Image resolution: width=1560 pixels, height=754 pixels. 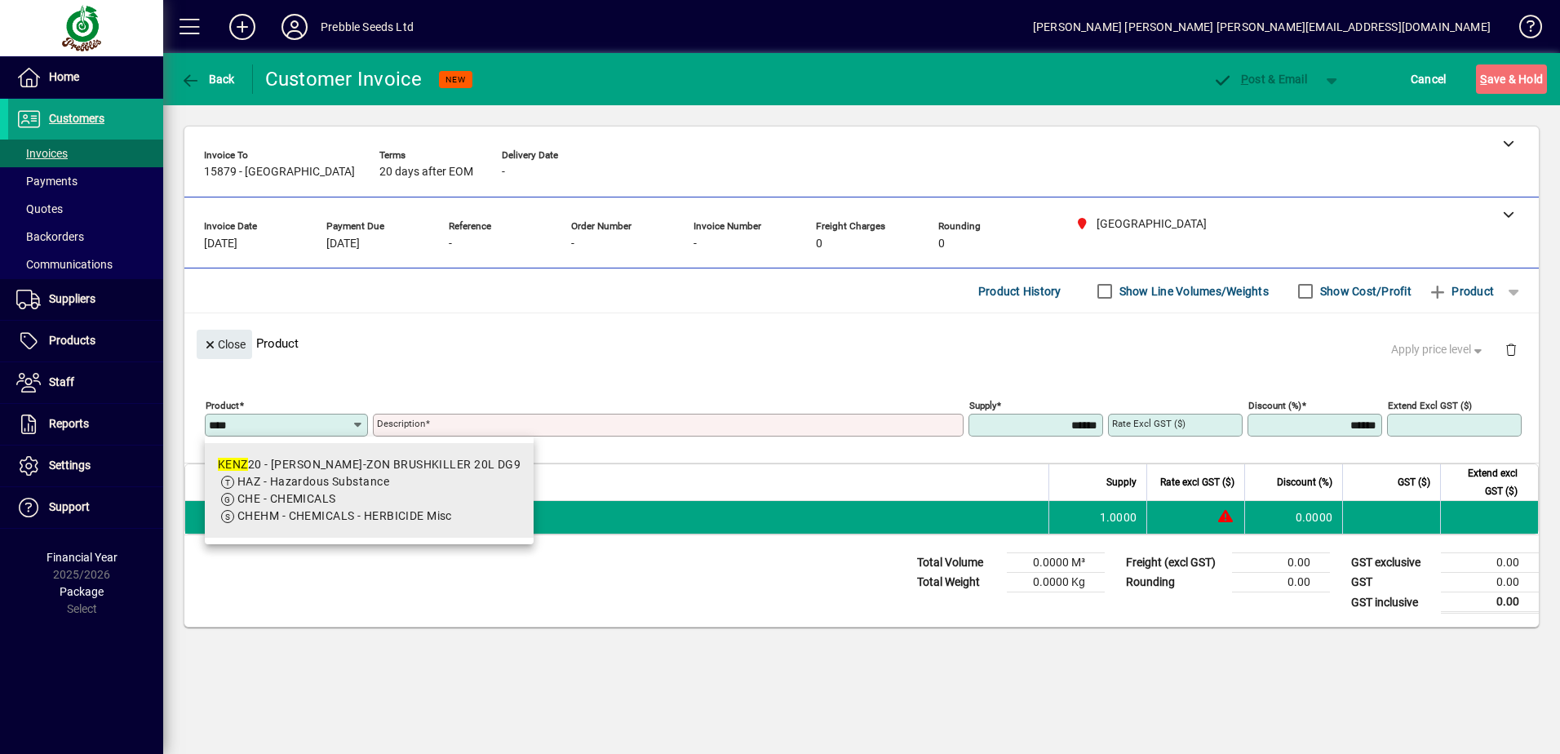 What do you see at coordinates (1484, 79) in the screenshot?
I see `span: S` at bounding box center [1484, 79].